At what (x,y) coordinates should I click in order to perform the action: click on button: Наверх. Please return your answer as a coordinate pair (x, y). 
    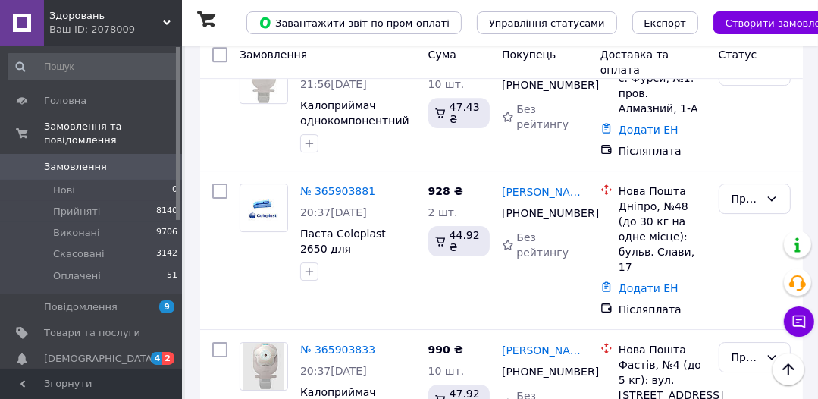
    Looking at the image, I should click on (788, 369).